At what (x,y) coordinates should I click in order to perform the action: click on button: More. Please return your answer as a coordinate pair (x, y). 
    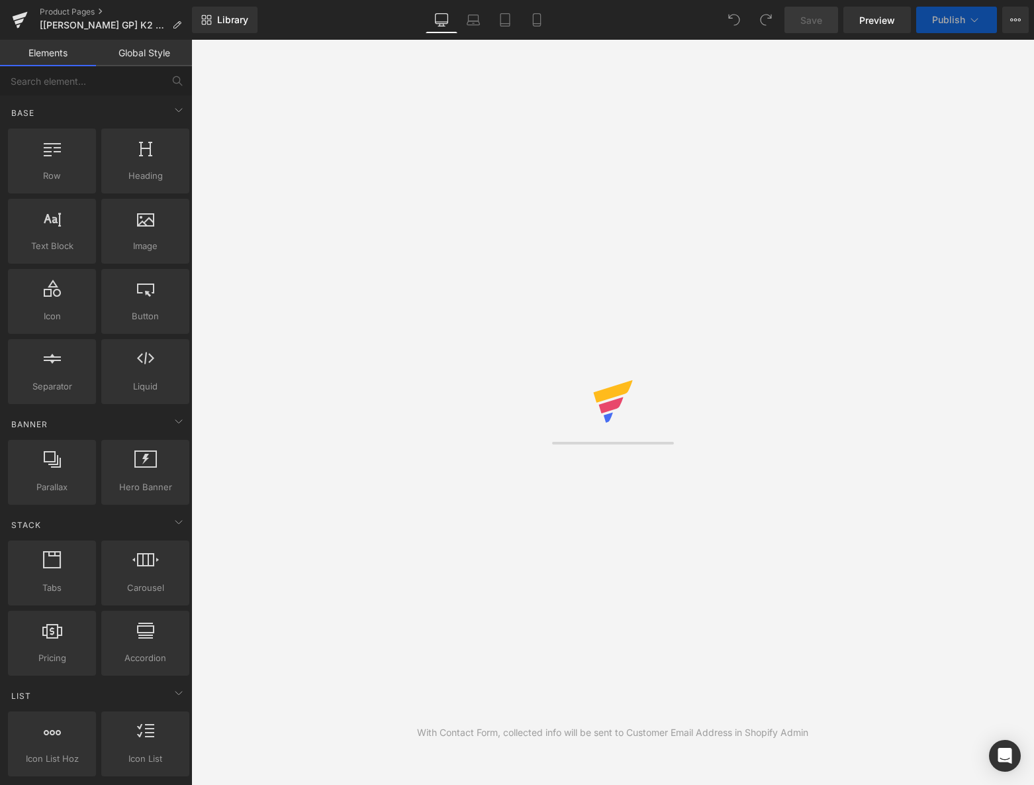
    Looking at the image, I should click on (1016, 20).